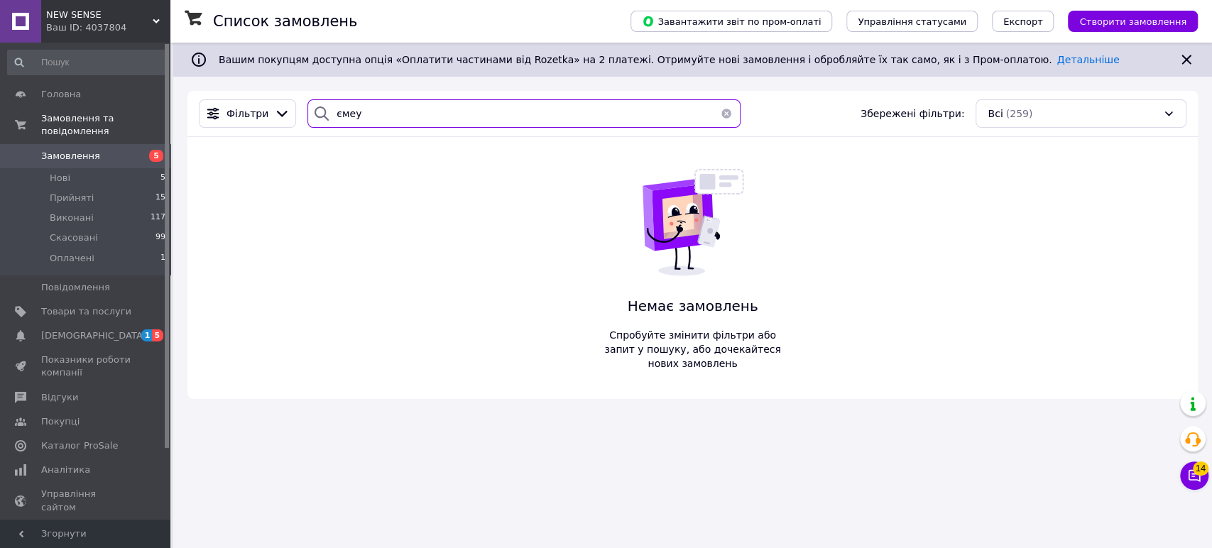 The height and width of the screenshot is (548, 1212). Describe the element at coordinates (1126, 21) in the screenshot. I see `a: Створити замовлення` at that location.